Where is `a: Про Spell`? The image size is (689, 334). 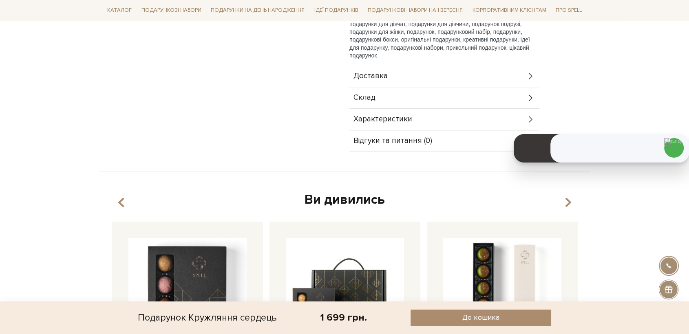
a: Про Spell is located at coordinates (569, 10).